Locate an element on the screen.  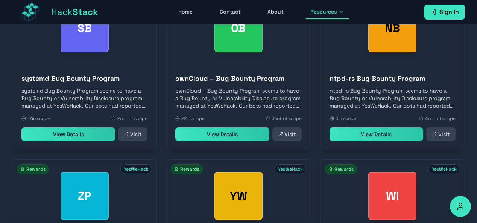
span: Resources is located at coordinates (324, 12).